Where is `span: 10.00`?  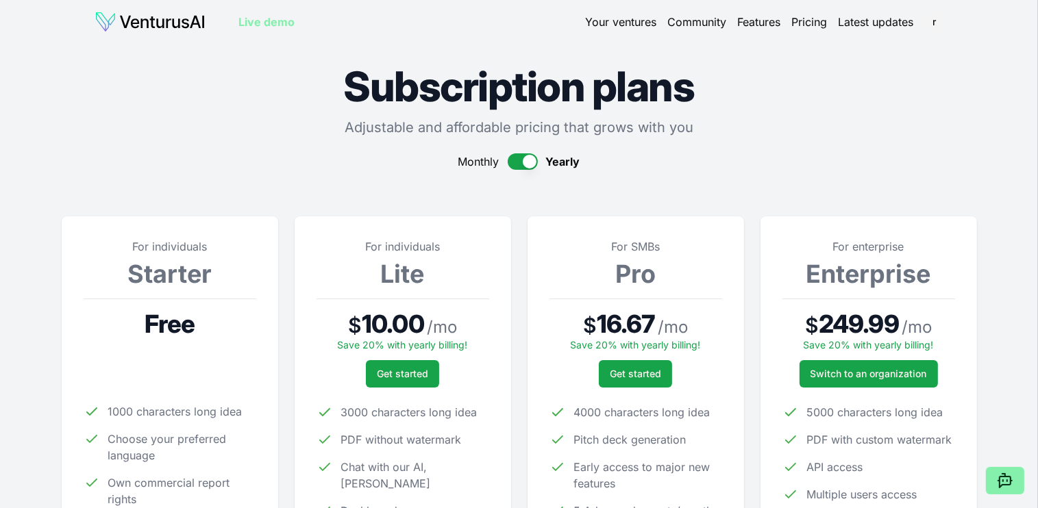 span: 10.00 is located at coordinates (393, 324).